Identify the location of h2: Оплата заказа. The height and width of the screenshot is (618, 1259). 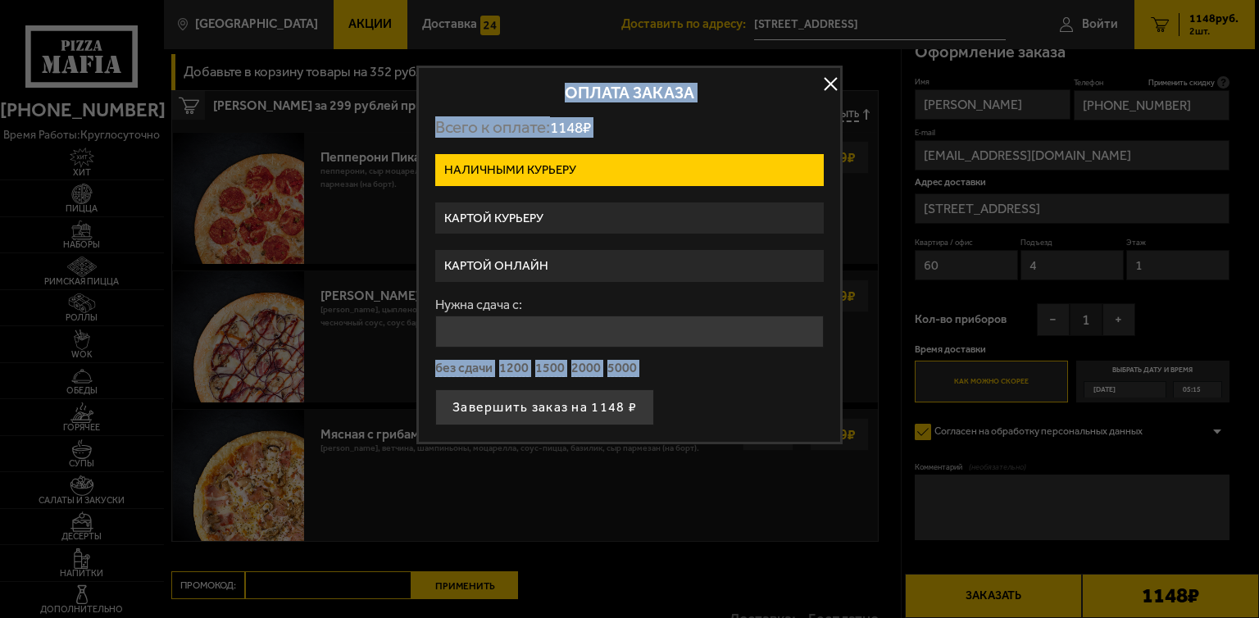
(630, 93).